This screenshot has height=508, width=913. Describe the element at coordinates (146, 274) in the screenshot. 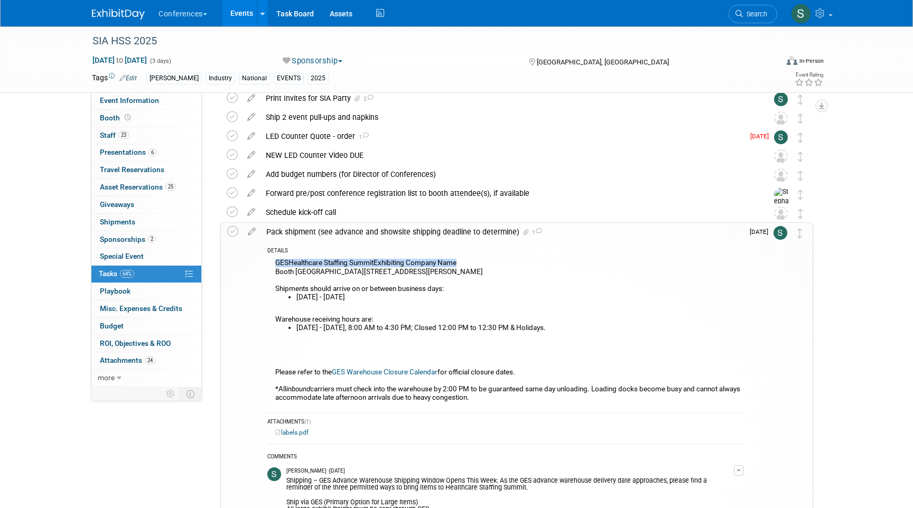

I see `a: Tasks64%` at that location.